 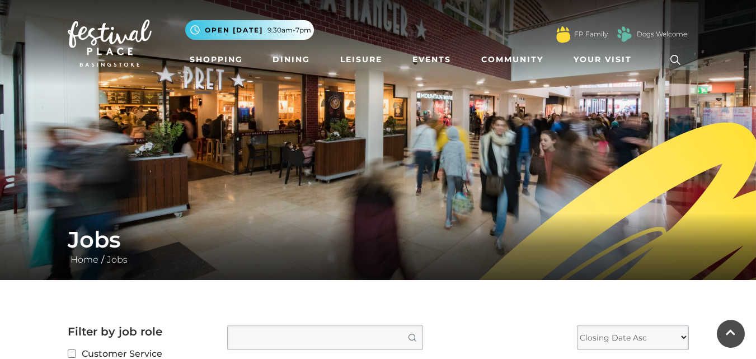 I want to click on h2: Filter by job role, so click(x=139, y=331).